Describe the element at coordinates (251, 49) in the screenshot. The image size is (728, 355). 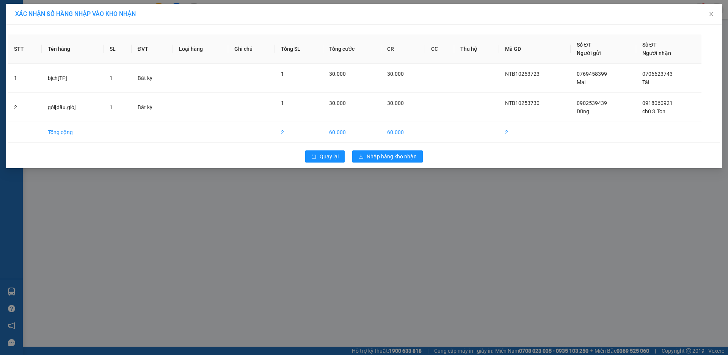
I see `th: Ghi chú` at that location.